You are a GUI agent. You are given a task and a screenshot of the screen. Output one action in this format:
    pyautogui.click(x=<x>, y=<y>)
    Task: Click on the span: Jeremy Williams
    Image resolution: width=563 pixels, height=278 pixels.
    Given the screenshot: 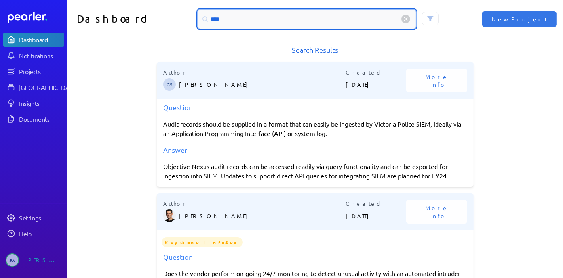 What is the action you would take?
    pyautogui.click(x=12, y=260)
    